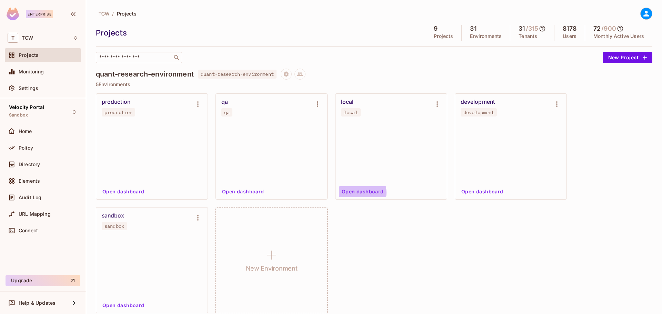  I want to click on div: Enterprise, so click(39, 14).